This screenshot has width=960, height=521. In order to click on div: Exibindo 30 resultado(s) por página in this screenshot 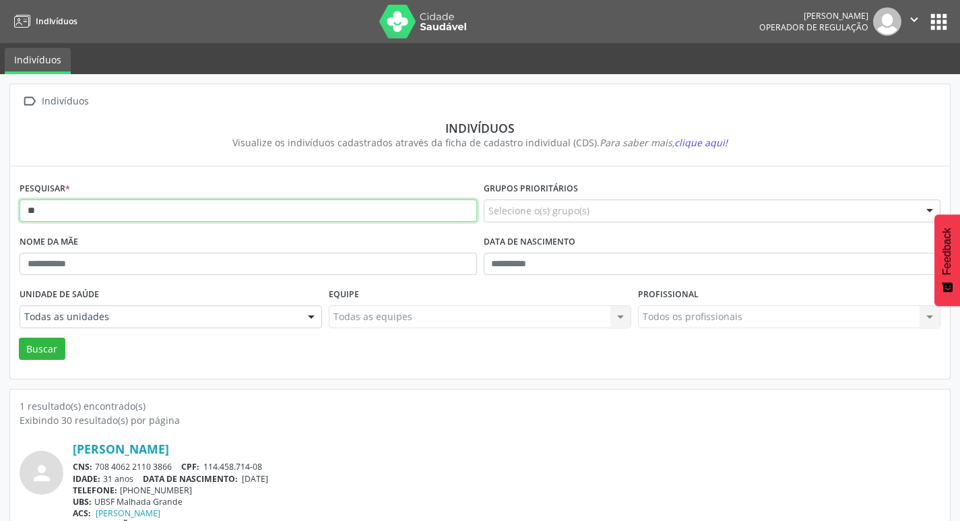, I will do `click(479, 420)`.